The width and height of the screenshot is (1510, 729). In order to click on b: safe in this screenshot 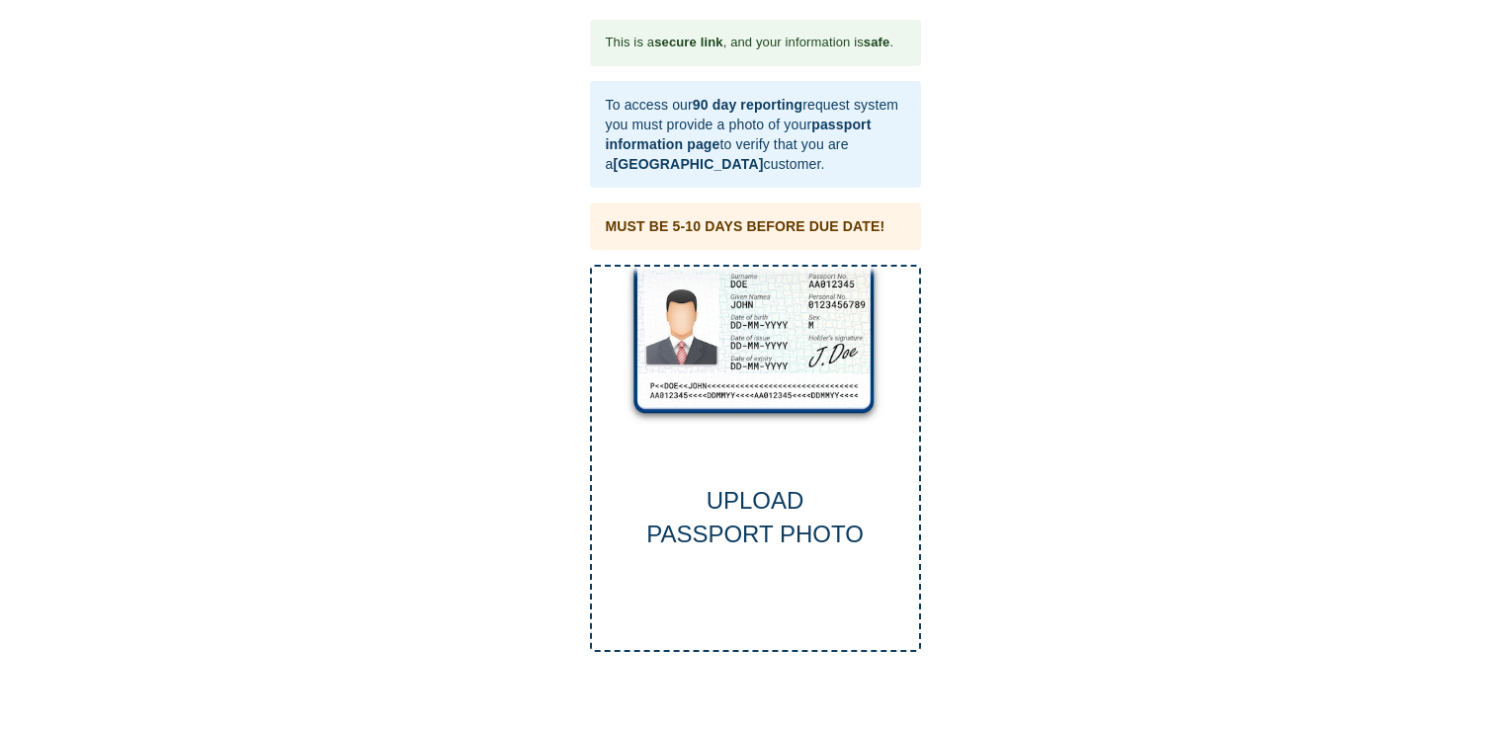, I will do `click(876, 41)`.